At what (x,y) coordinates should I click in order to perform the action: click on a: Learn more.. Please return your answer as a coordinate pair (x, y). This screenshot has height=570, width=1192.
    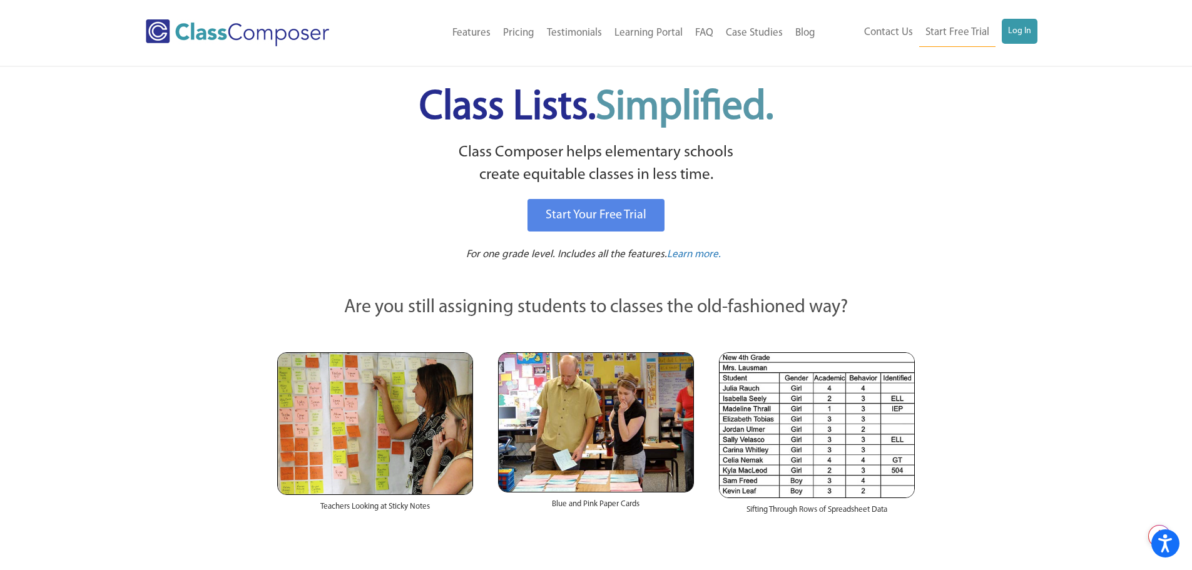
    Looking at the image, I should click on (694, 255).